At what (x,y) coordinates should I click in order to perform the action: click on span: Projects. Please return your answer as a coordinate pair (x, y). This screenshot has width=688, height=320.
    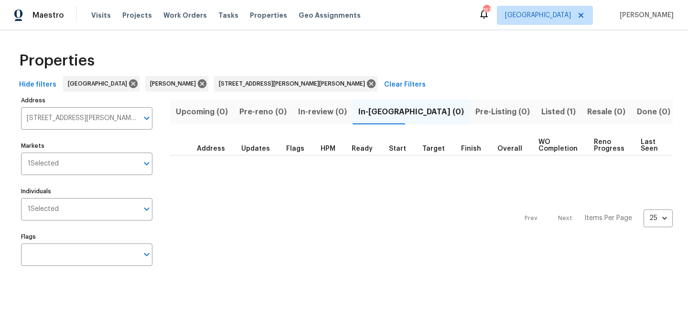
    Looking at the image, I should click on (137, 15).